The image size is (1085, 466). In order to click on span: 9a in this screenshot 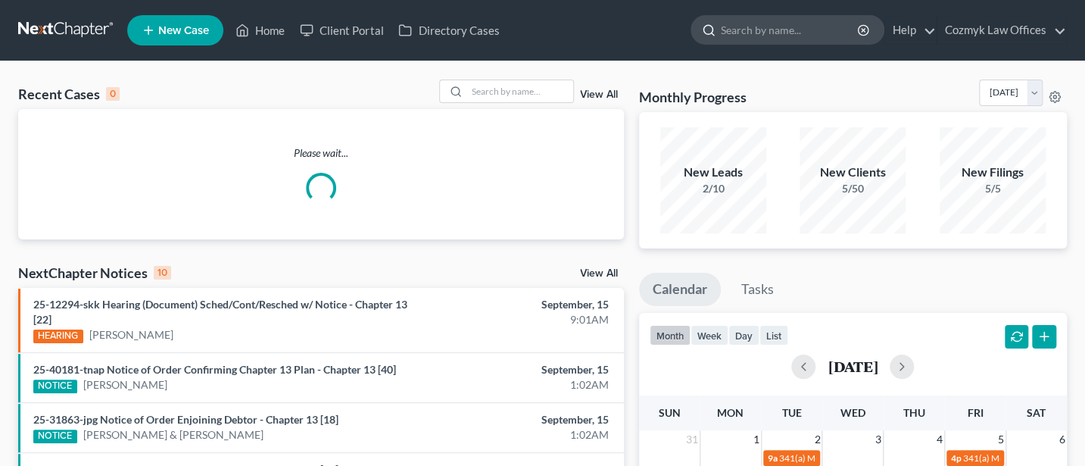, I will do `click(773, 458)`.